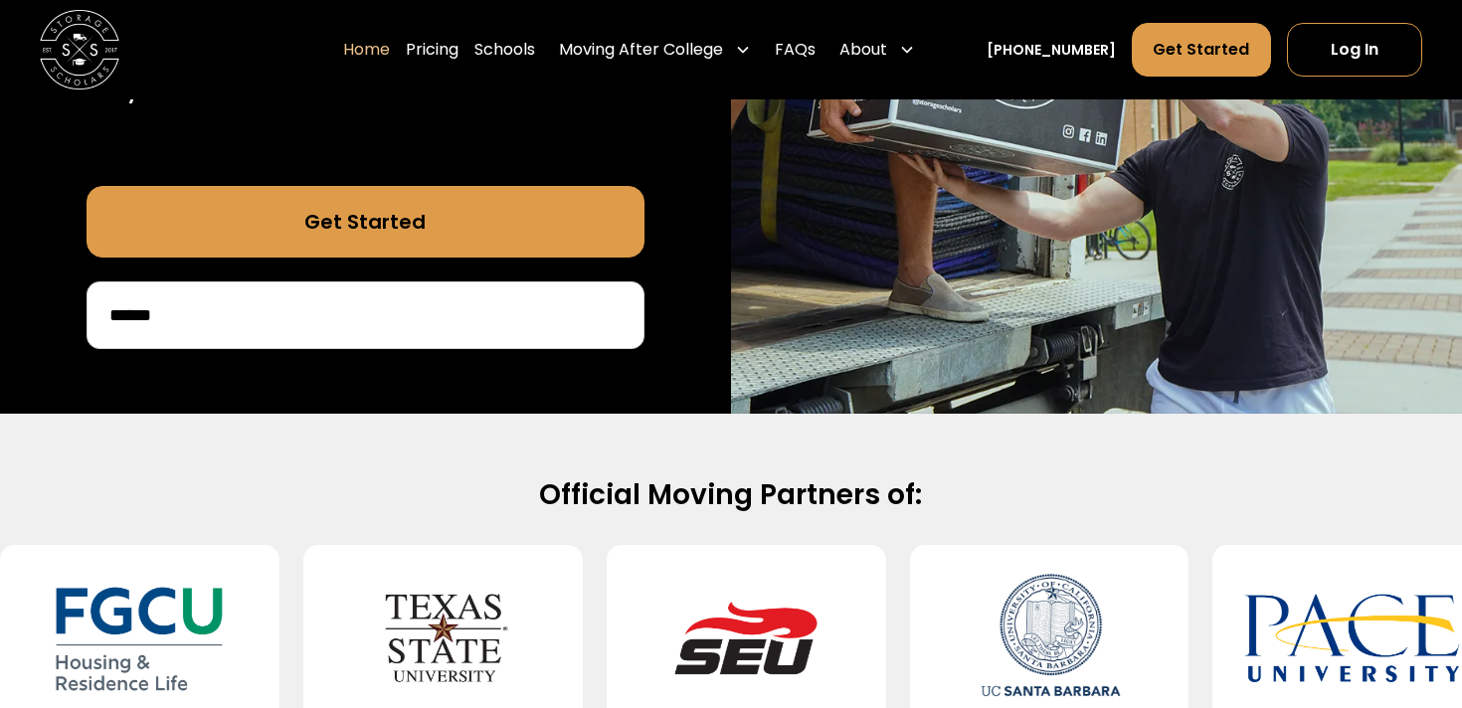 This screenshot has height=708, width=1462. I want to click on img: Storage Scholars main logo, so click(80, 50).